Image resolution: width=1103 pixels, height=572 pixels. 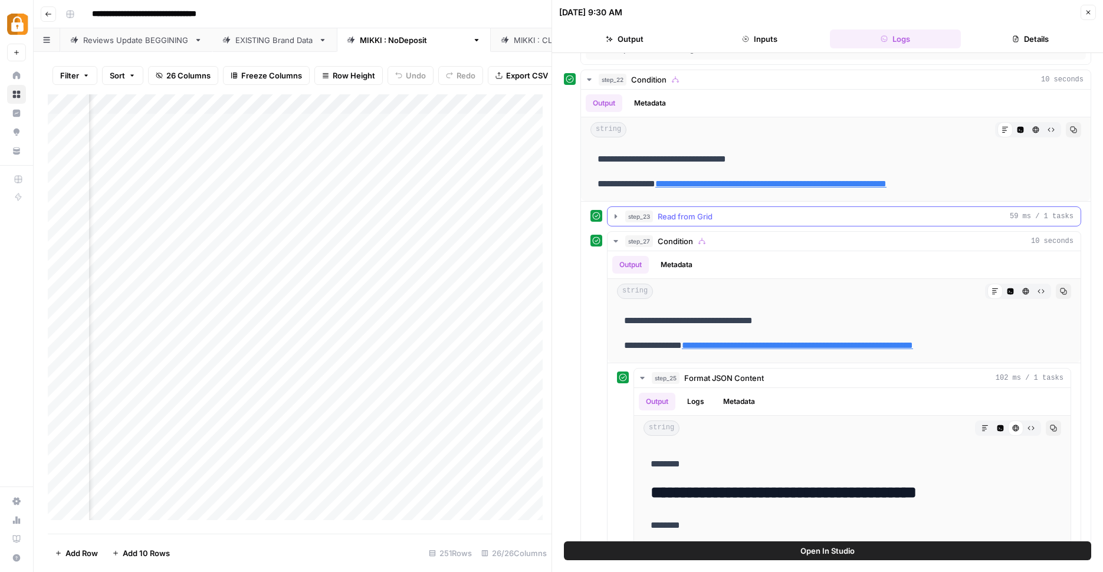 I want to click on button: Inputs, so click(x=760, y=39).